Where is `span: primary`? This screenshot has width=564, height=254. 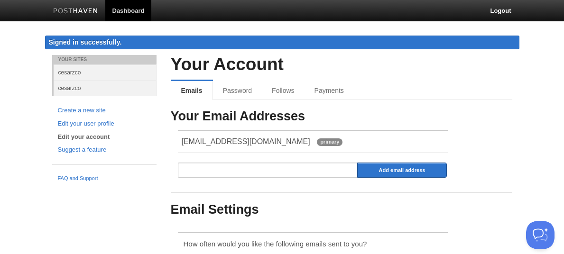 span: primary is located at coordinates (329, 142).